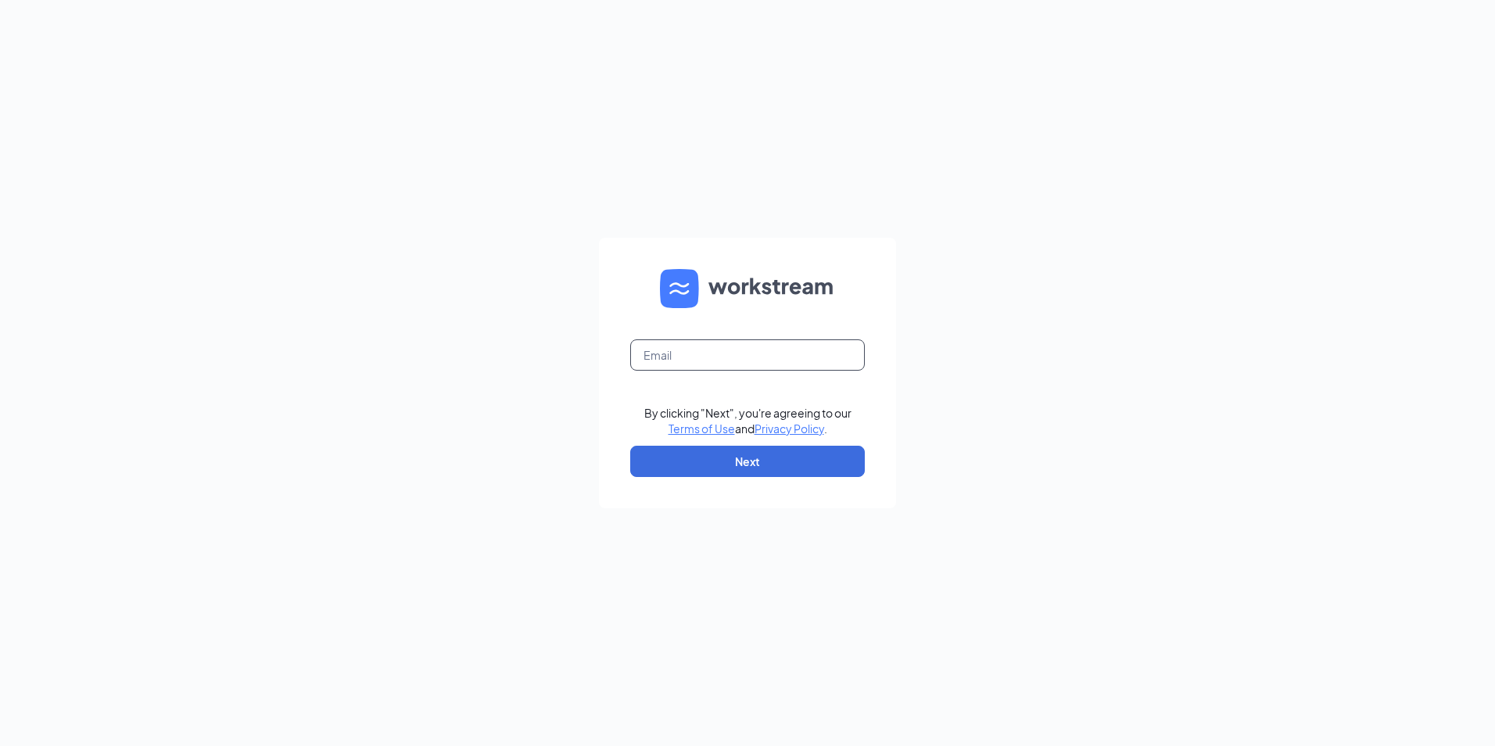 This screenshot has width=1495, height=746. Describe the element at coordinates (701, 428) in the screenshot. I see `a: Terms of Use` at that location.